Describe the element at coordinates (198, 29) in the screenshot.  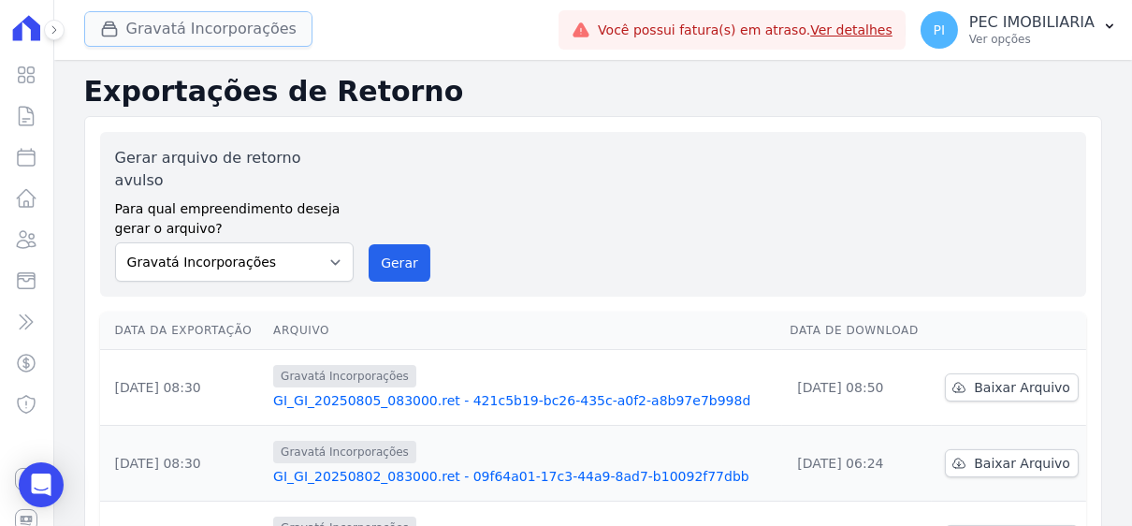
I see `button: Gravatá Incorporações` at that location.